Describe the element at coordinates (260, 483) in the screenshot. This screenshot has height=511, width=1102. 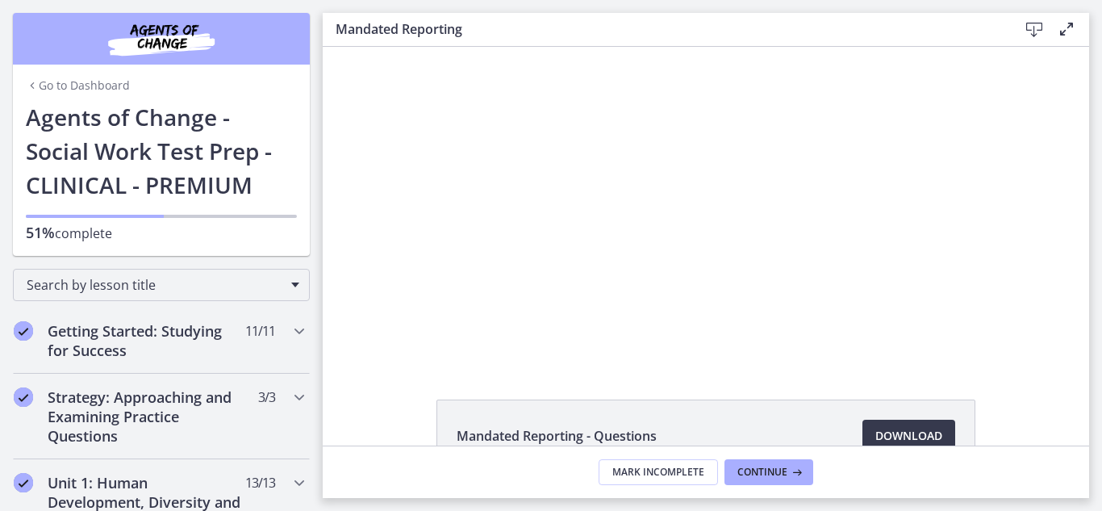
I see `span: 13 / 13` at that location.